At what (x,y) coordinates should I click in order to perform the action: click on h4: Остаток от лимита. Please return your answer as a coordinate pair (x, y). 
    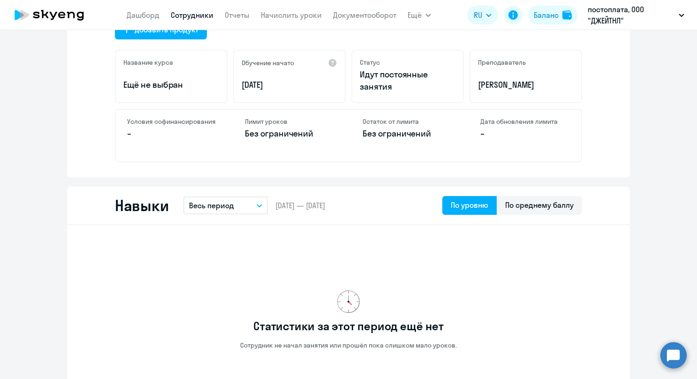
    Looking at the image, I should click on (407, 121).